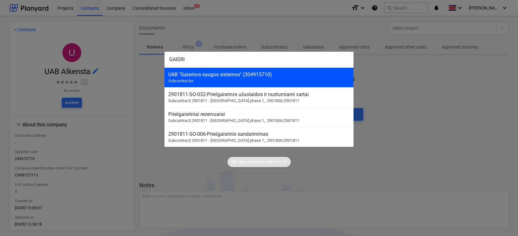 Image resolution: width=518 pixels, height=236 pixels. Describe the element at coordinates (181, 81) in the screenshot. I see `span: Subcontractor` at that location.